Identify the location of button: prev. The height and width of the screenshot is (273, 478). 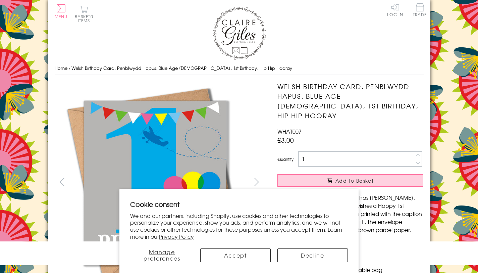
(62, 181).